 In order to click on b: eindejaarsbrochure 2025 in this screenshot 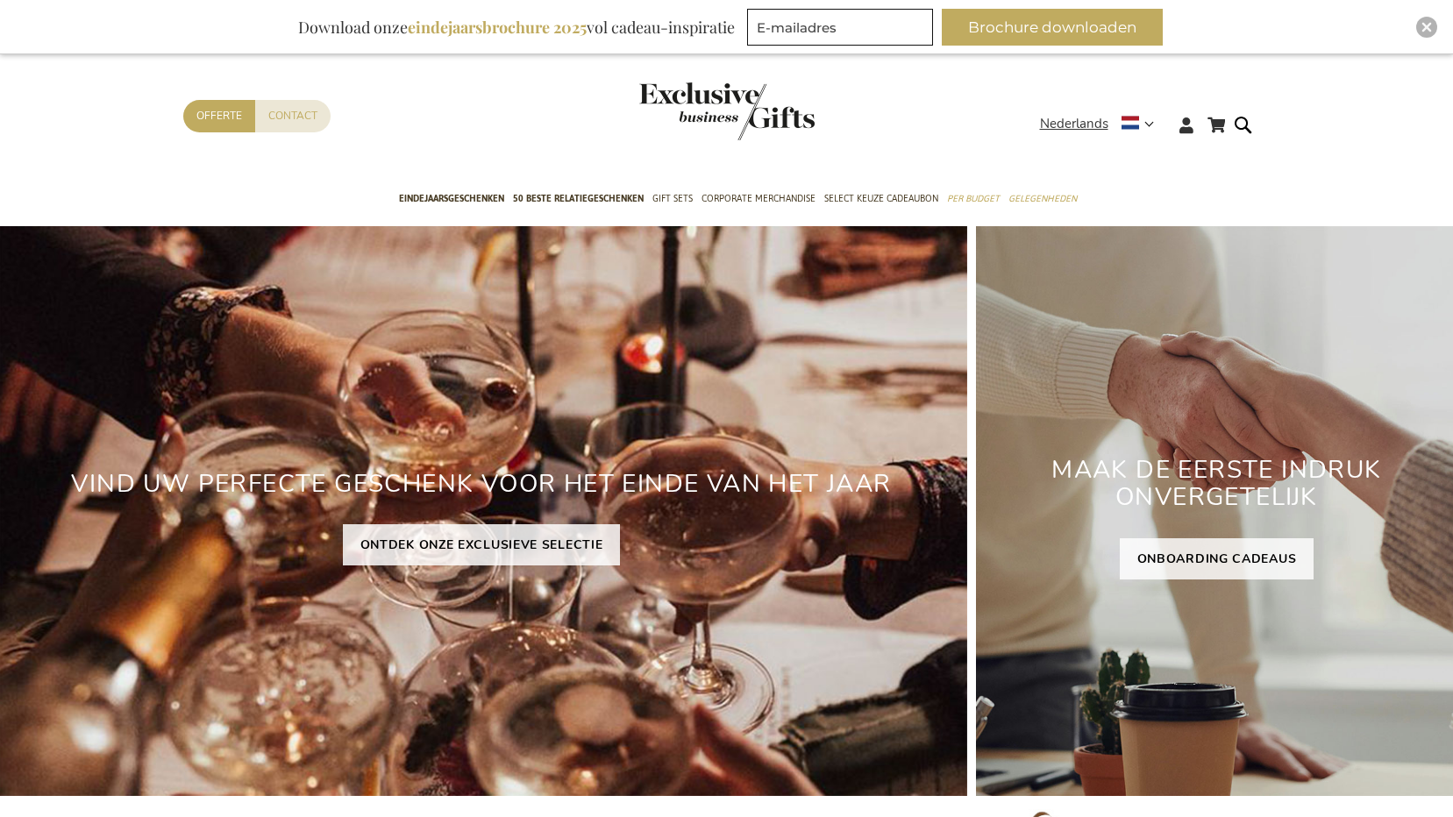, I will do `click(497, 27)`.